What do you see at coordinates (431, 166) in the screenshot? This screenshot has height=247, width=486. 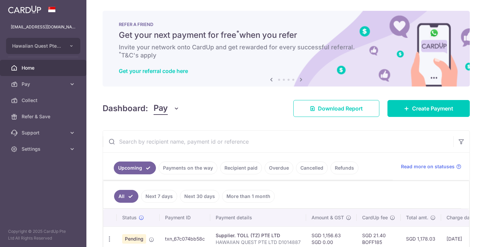 I see `a: Read more on statuses` at bounding box center [431, 166].